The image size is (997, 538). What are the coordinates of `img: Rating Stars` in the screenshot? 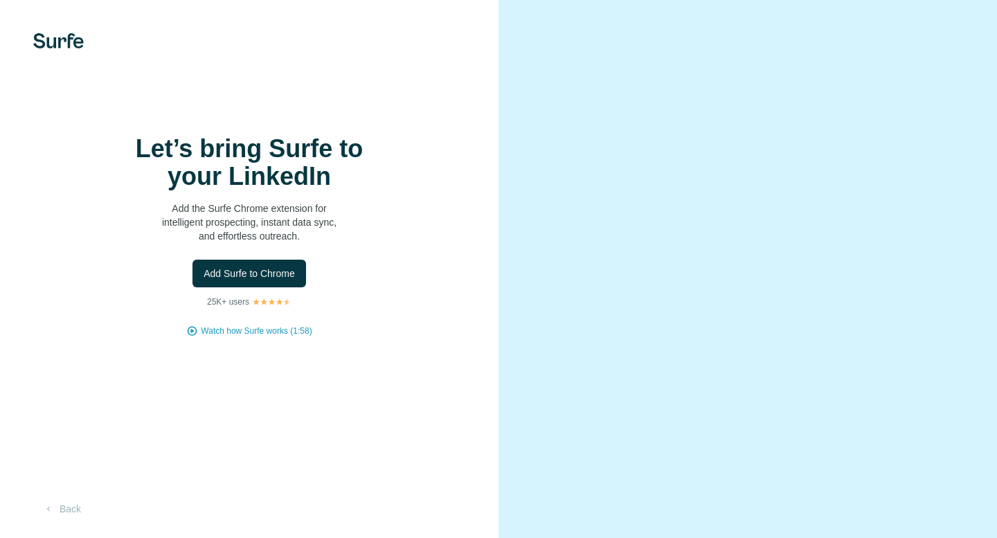 It's located at (271, 302).